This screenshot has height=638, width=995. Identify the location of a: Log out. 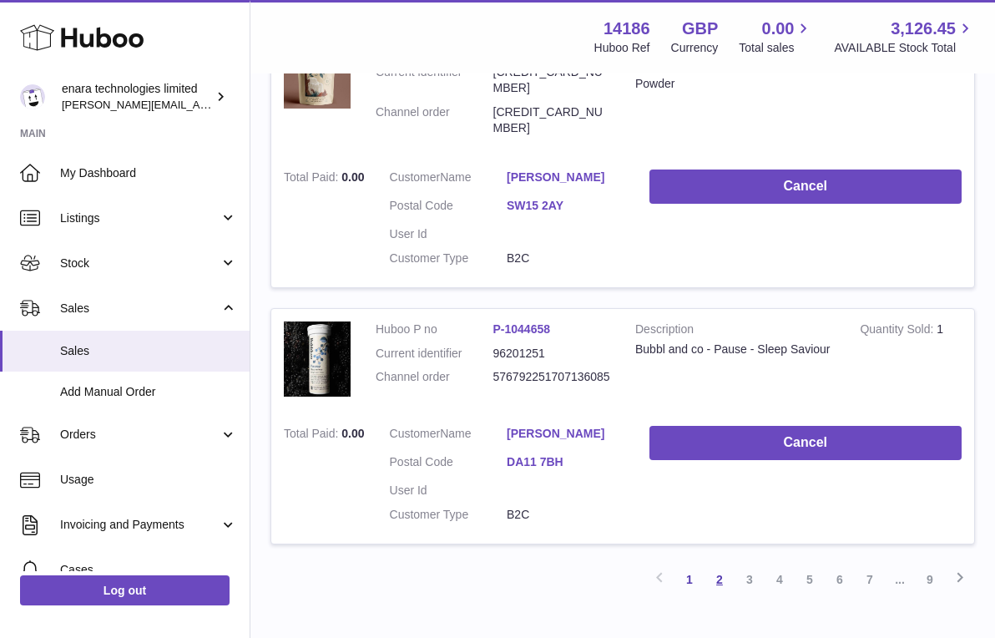
(124, 590).